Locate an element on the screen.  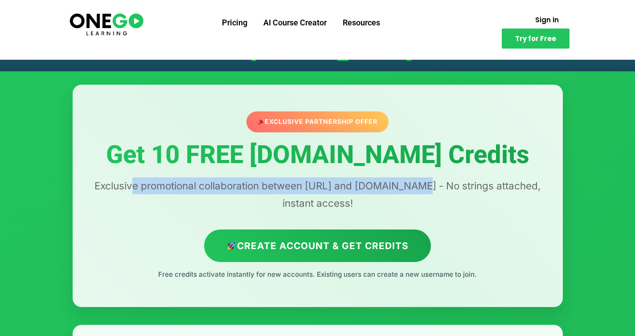
a: Sign in is located at coordinates (547, 20).